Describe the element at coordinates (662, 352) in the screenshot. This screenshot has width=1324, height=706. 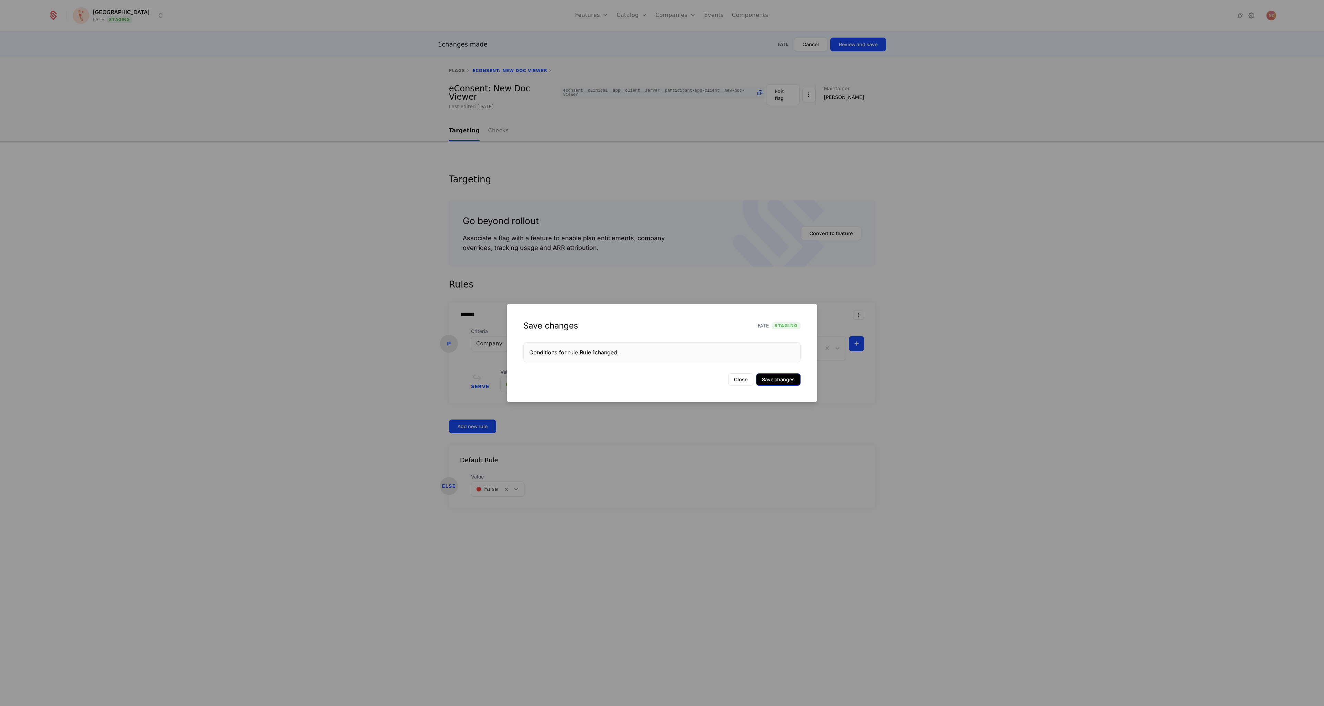
I see `div: Conditions for rule changed.` at that location.